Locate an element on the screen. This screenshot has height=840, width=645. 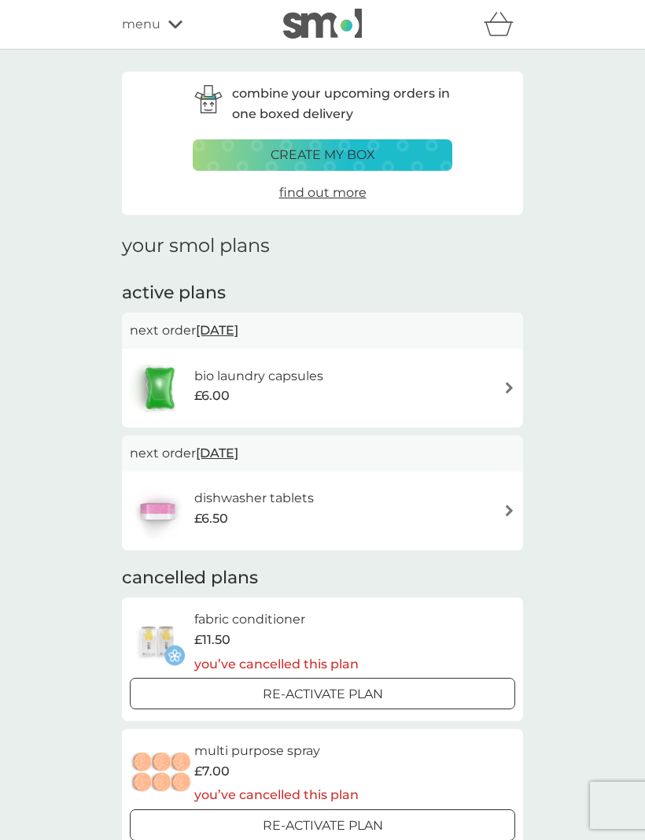
img: dishwasher tablets is located at coordinates (157, 511).